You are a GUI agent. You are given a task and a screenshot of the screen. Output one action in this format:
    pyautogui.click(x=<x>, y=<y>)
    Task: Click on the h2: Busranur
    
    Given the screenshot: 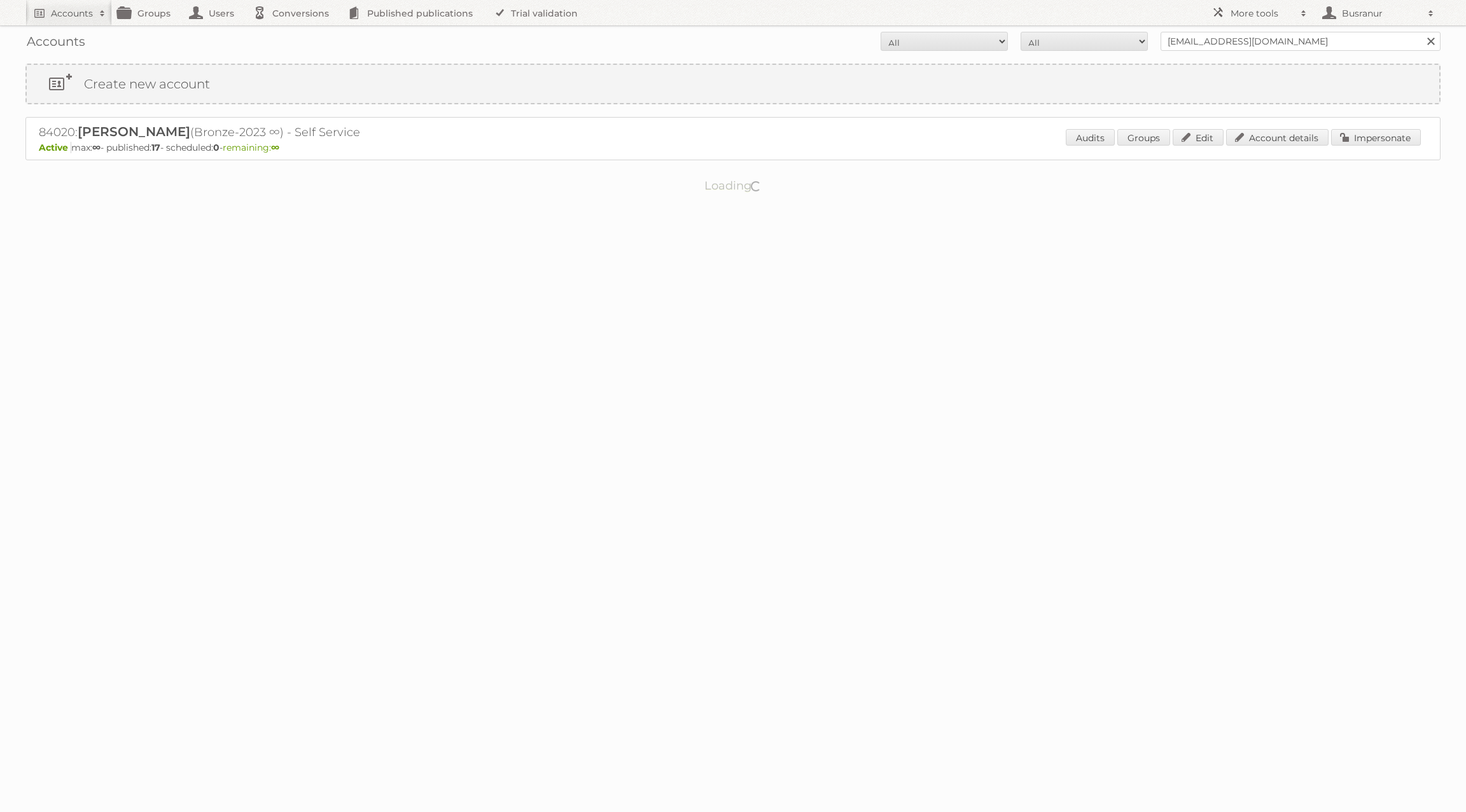 What is the action you would take?
    pyautogui.click(x=1379, y=14)
    